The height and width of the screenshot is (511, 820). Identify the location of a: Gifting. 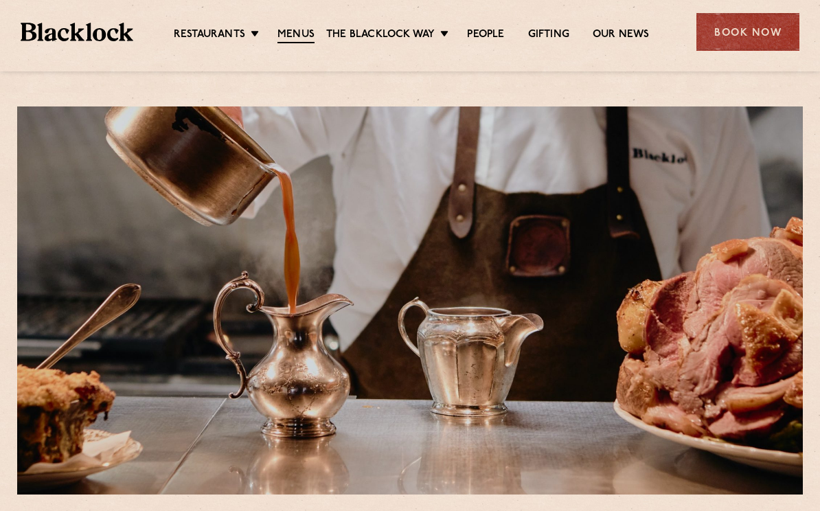
(549, 35).